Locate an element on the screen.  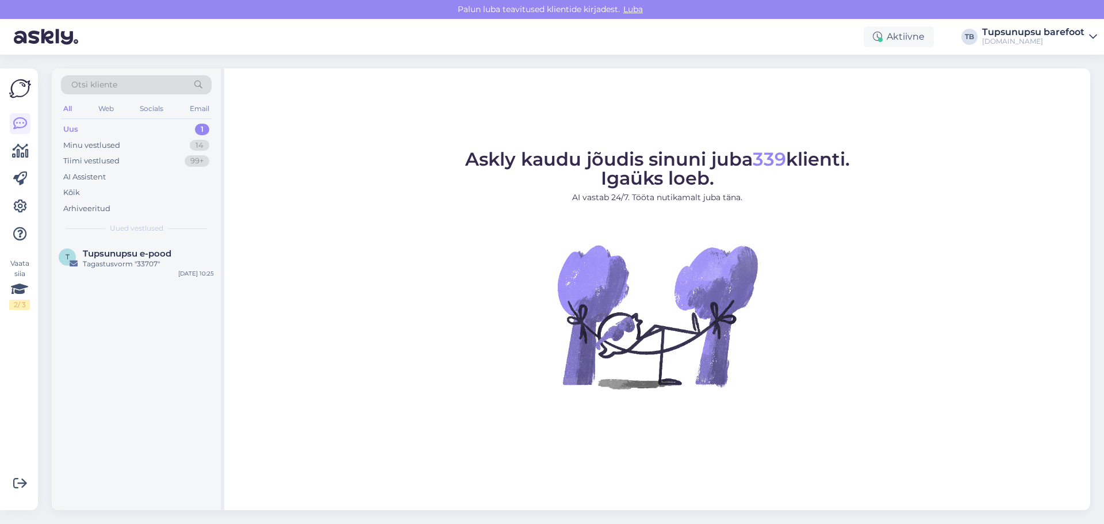
div: Arhiveeritud is located at coordinates (87, 209).